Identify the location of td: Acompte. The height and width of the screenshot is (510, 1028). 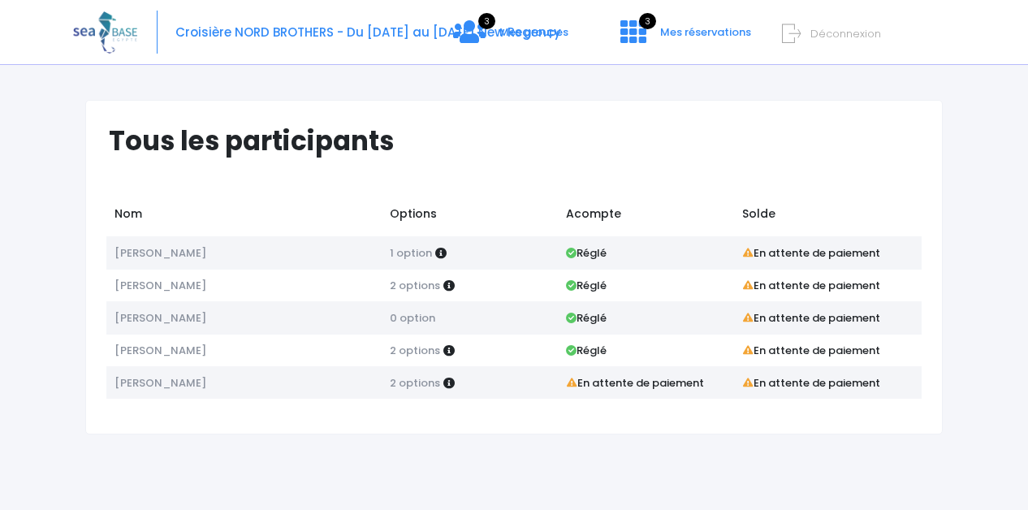
(646, 217).